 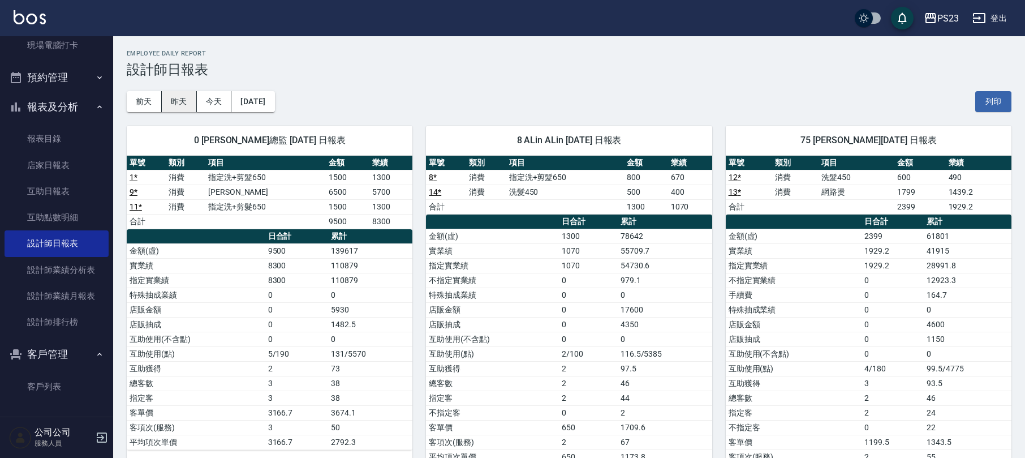 I want to click on td: 5/190, so click(x=297, y=354).